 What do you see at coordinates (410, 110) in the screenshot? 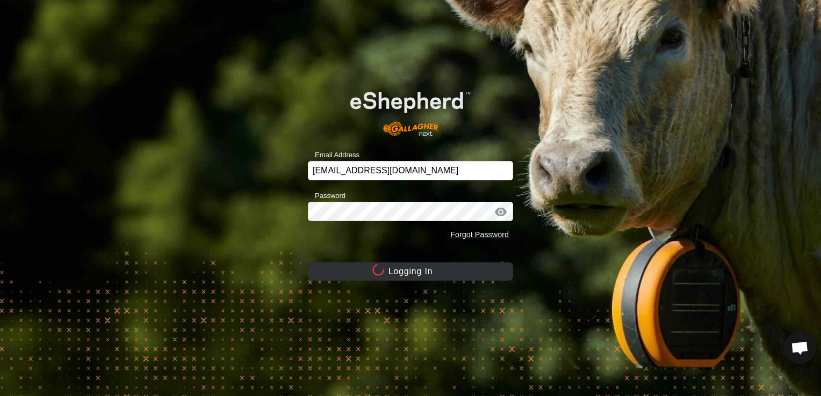
I see `img: E-shepherd Logo` at bounding box center [410, 110].